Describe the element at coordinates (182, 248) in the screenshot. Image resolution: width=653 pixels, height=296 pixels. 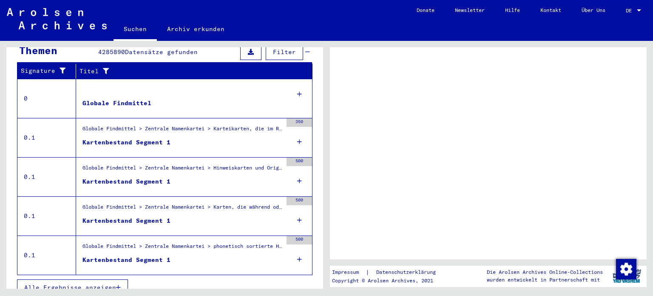
I see `div: Globale Findmittel > Zentrale Namenkartei > phonetisch sortierte Hinweiskarten, die für die Digit...` at that location.